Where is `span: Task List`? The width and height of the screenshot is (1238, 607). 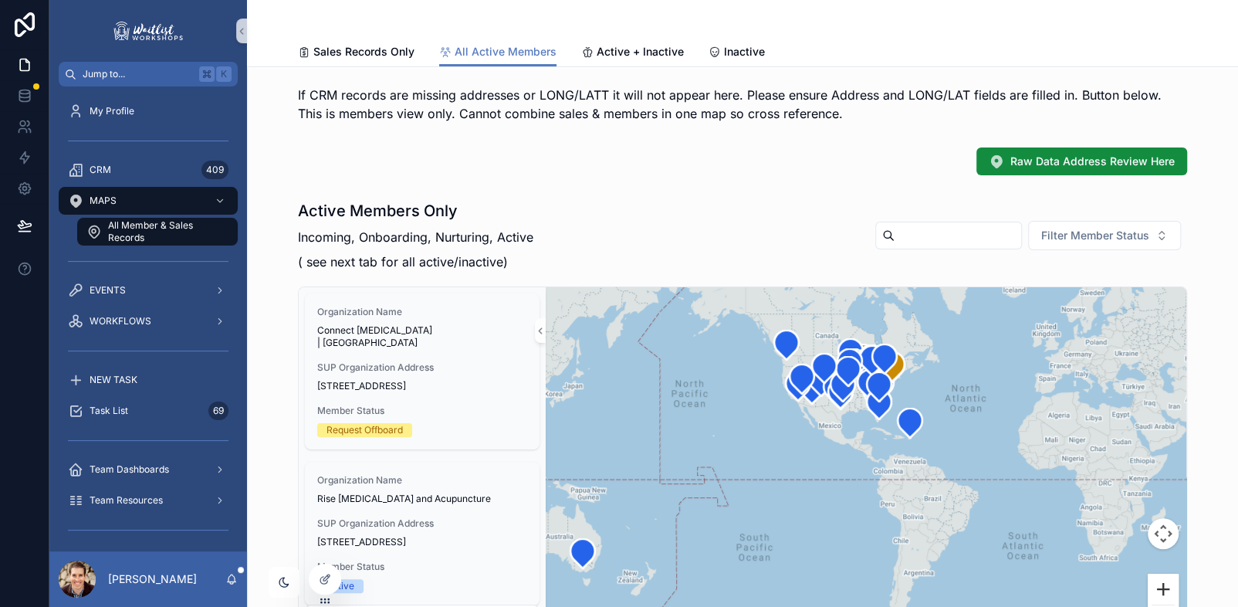
span: Task List is located at coordinates (109, 411).